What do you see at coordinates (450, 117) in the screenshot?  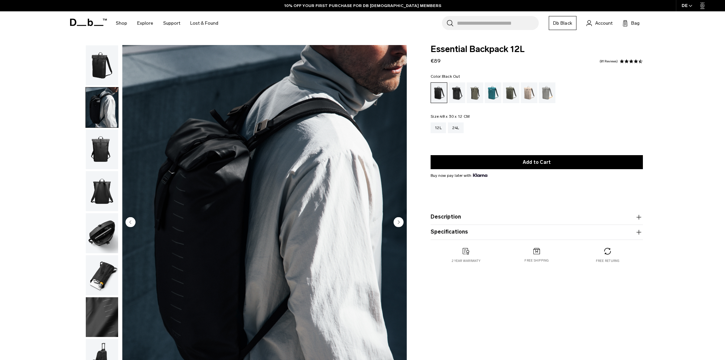 I see `legend: Size:` at bounding box center [450, 117].